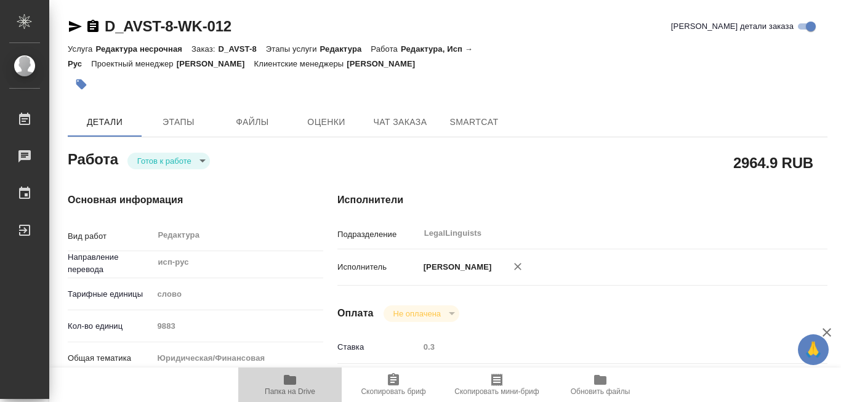 This screenshot has height=402, width=841. What do you see at coordinates (474, 122) in the screenshot?
I see `span: SmartCat` at bounding box center [474, 122].